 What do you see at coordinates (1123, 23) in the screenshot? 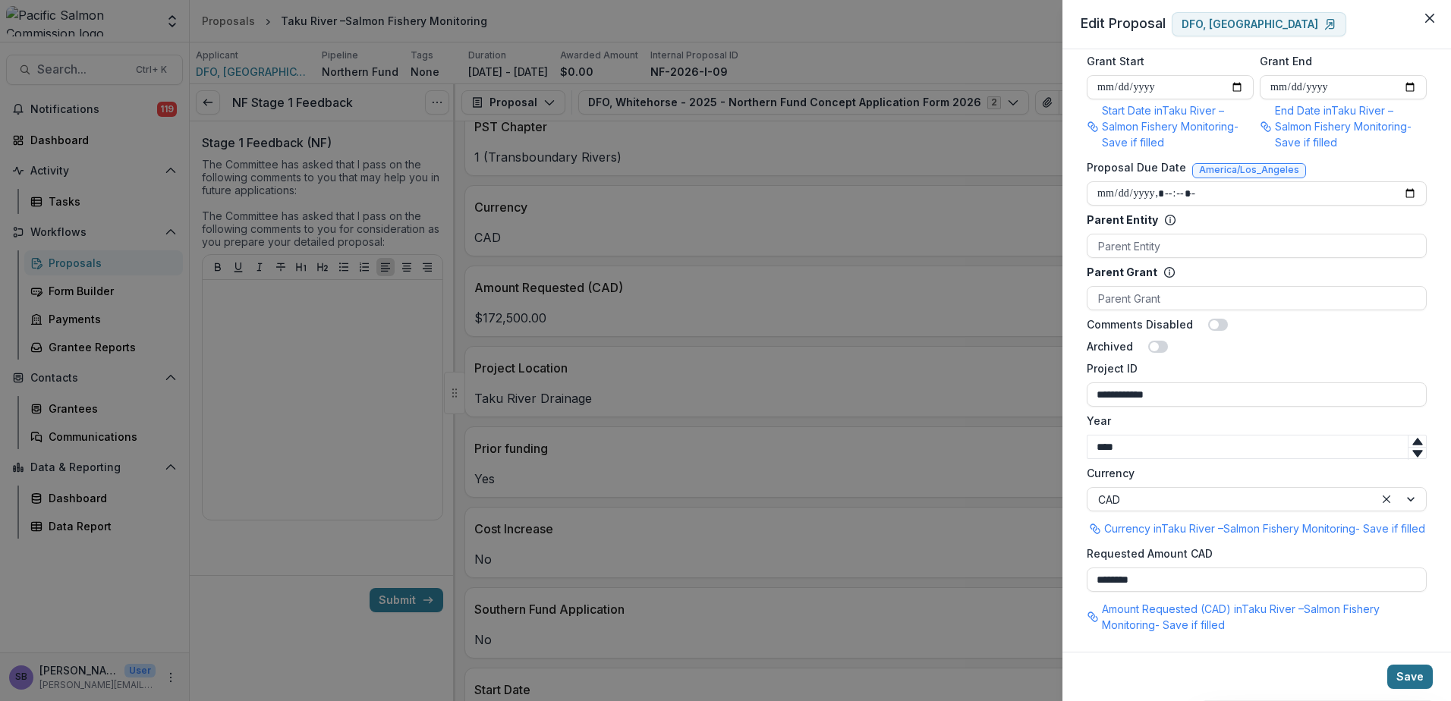
I see `span: Edit Proposal` at bounding box center [1123, 23].